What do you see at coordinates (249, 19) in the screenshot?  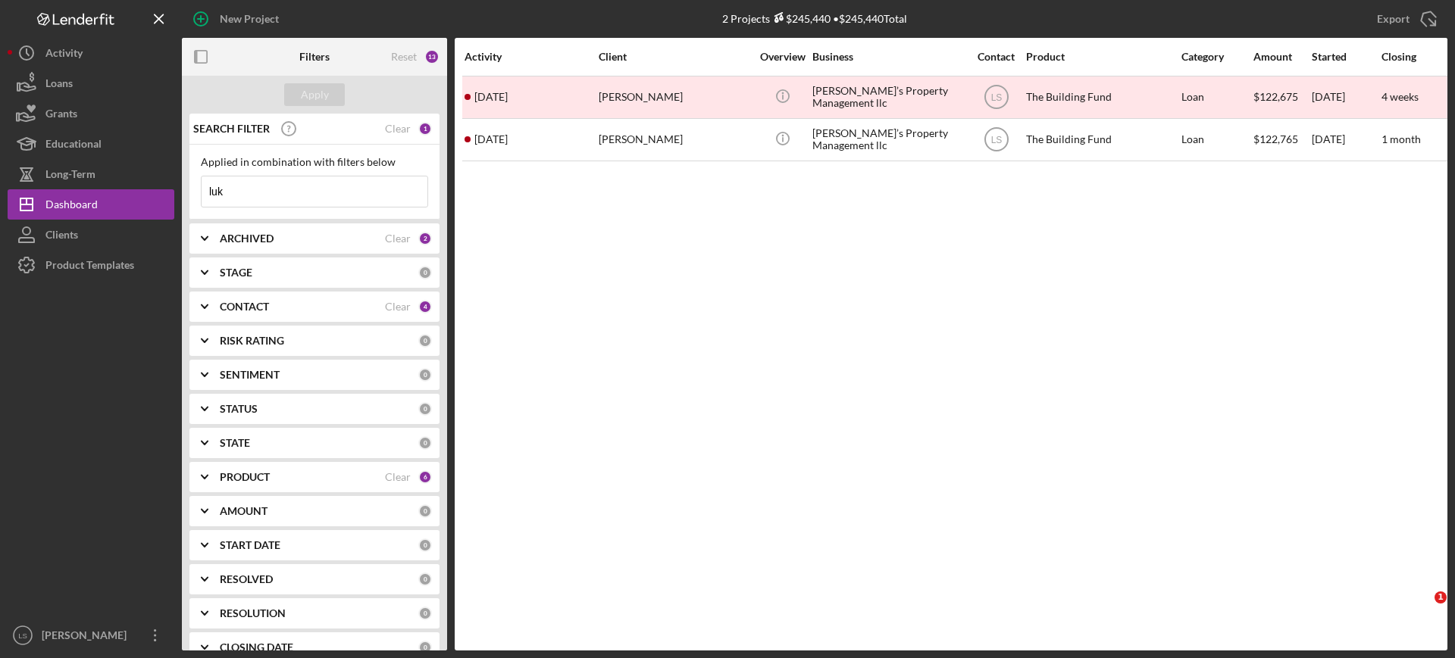 I see `div: New Project` at bounding box center [249, 19].